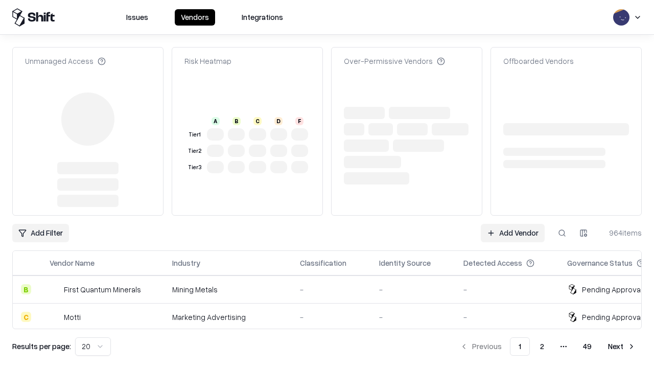  Describe the element at coordinates (72, 317) in the screenshot. I see `div: Motti` at that location.